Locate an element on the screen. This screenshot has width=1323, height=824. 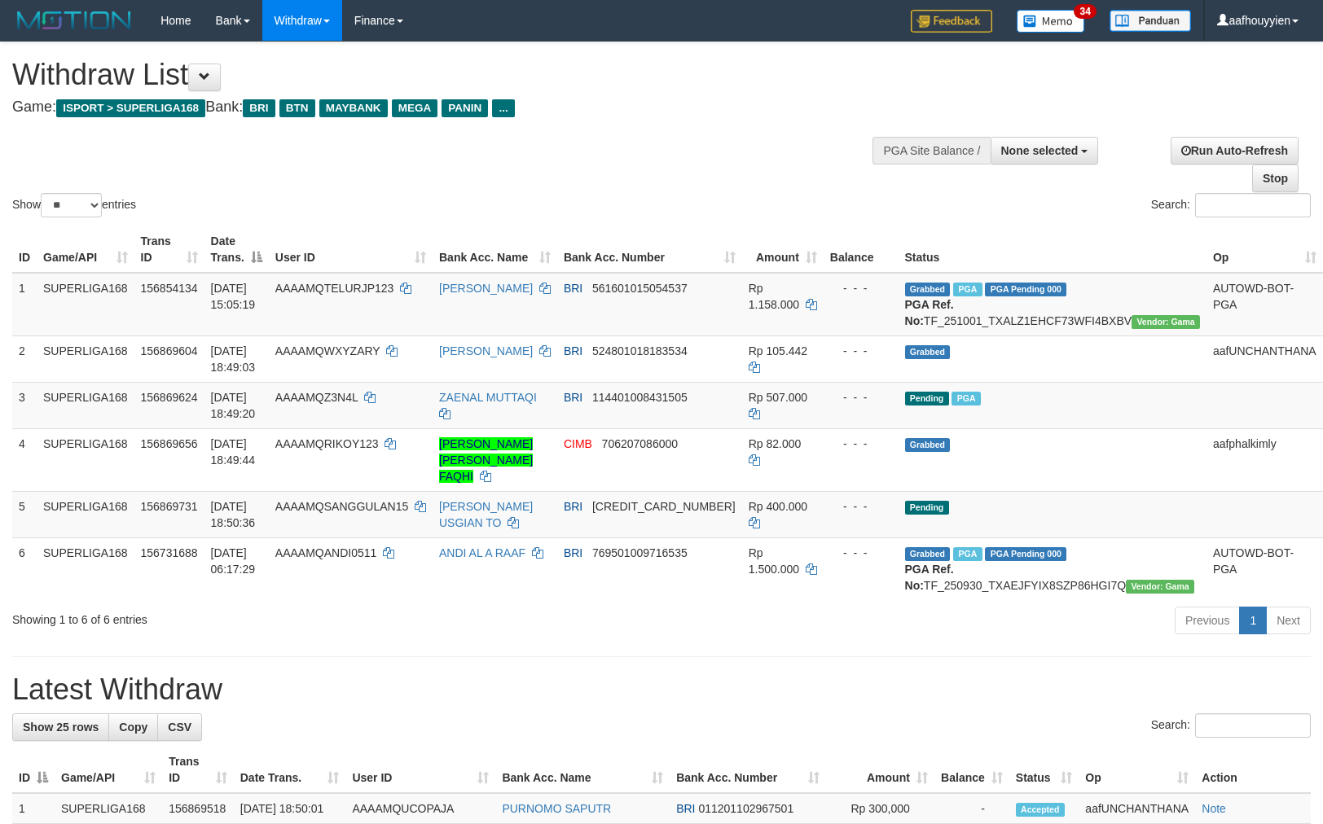
div: PGA Site Balance / is located at coordinates (931, 151).